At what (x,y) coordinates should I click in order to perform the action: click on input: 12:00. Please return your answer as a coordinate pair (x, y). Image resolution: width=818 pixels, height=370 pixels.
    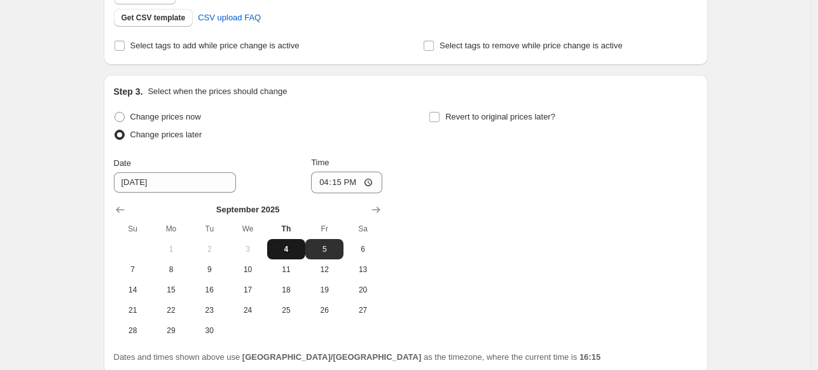
    Looking at the image, I should click on (347, 182).